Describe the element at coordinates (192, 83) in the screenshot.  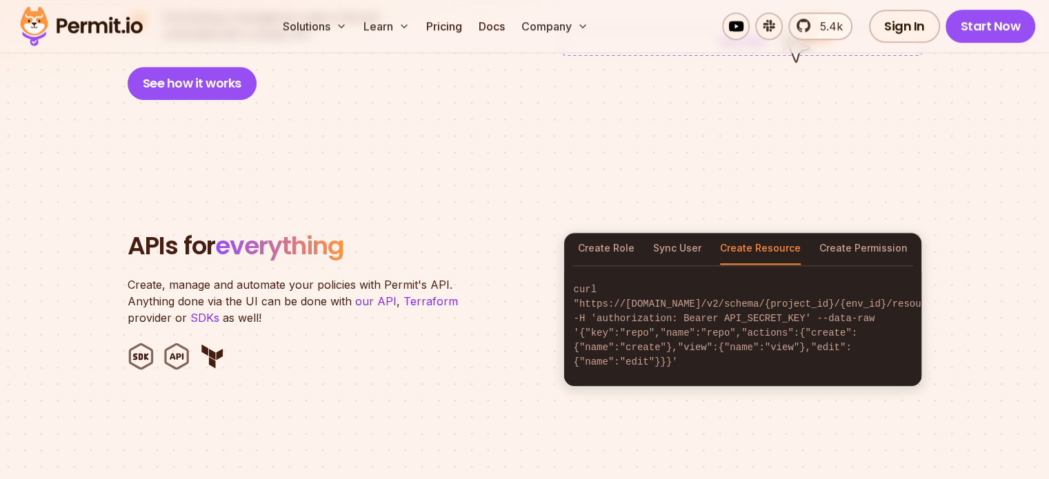
I see `button: See how it works` at that location.